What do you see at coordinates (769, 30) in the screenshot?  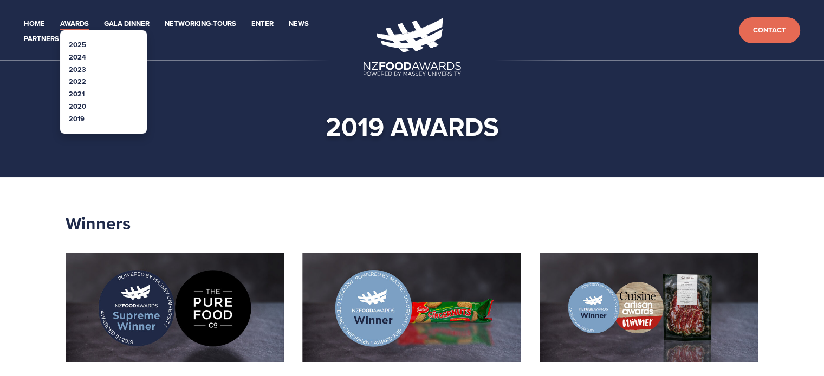 I see `a: Contact` at bounding box center [769, 30].